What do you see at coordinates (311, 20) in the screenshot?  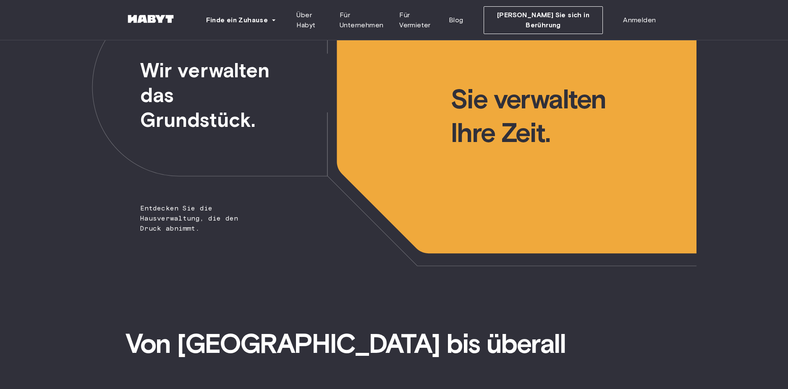 I see `span: Über Habyt` at bounding box center [311, 20].